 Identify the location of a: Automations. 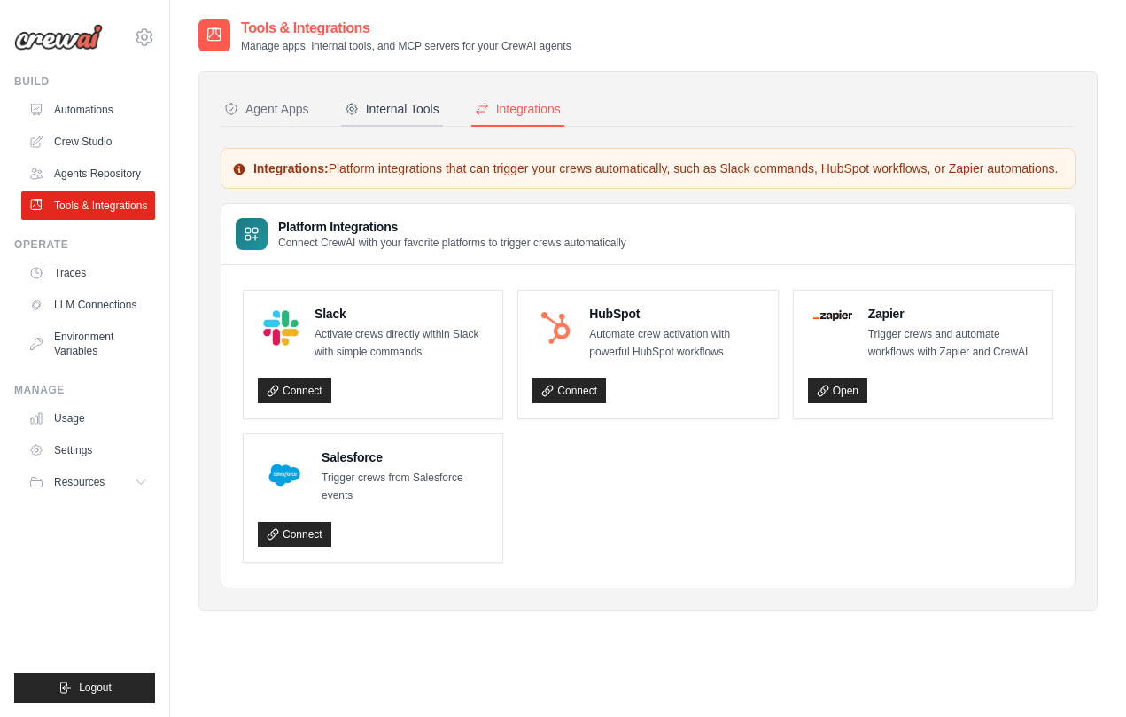
(88, 110).